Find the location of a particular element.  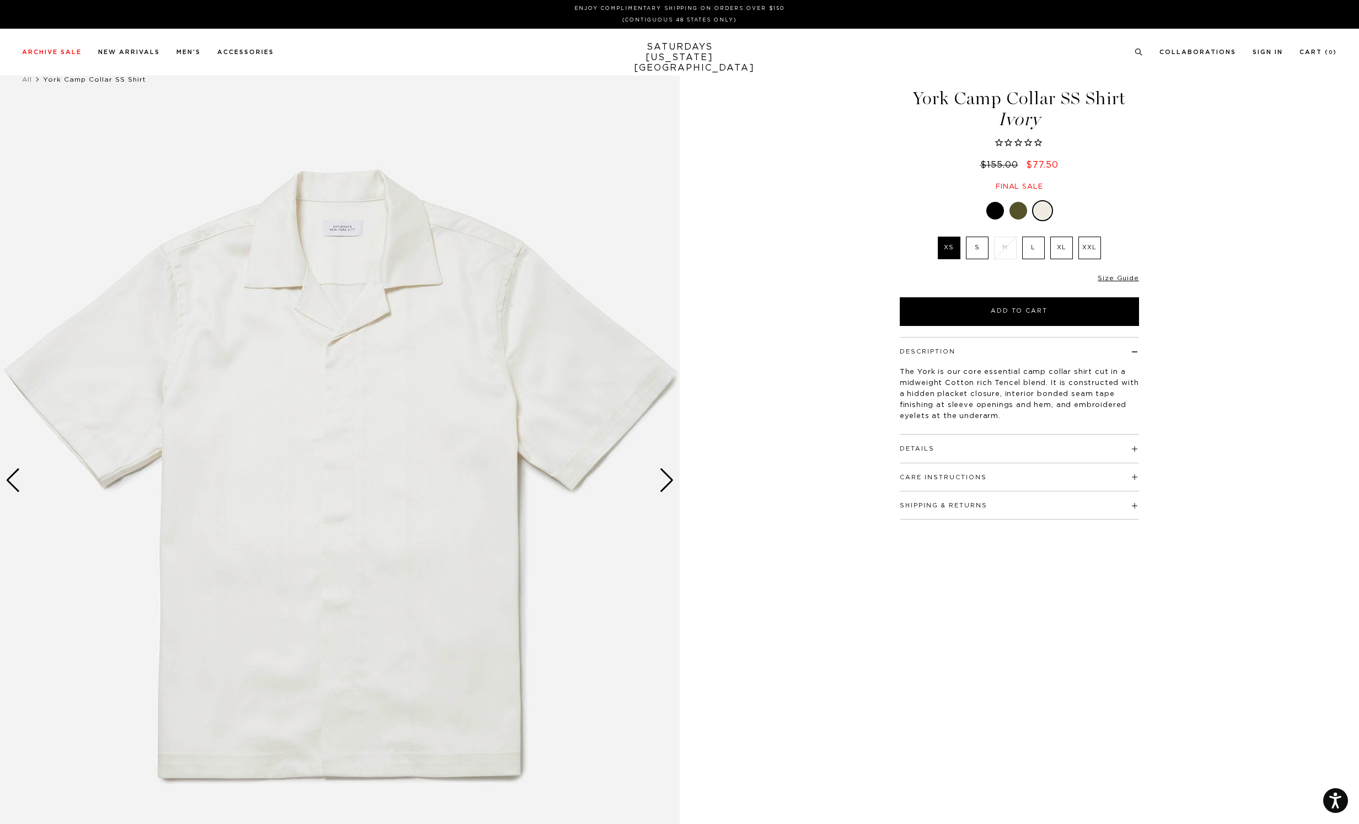

a: Collaborations is located at coordinates (1198, 52).